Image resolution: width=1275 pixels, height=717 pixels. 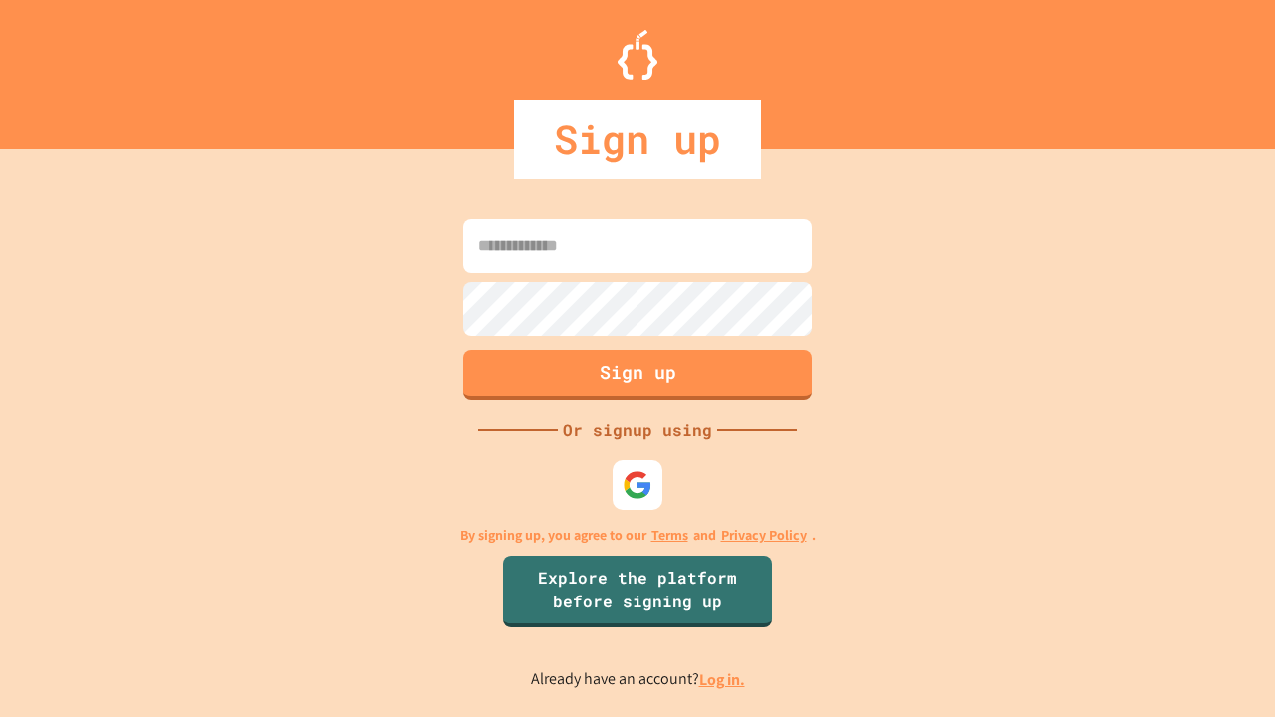 What do you see at coordinates (637, 679) in the screenshot?
I see `p: Already have an account?` at bounding box center [637, 679].